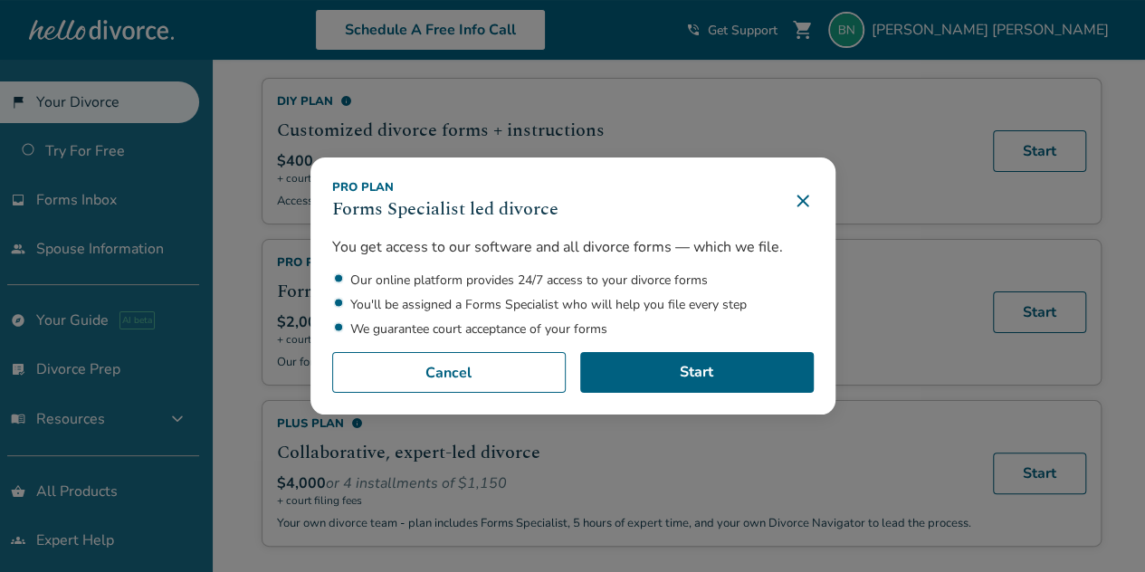 The height and width of the screenshot is (572, 1145). Describe the element at coordinates (582, 280) in the screenshot. I see `li: Our online platform provides 24/7 access to your divorce forms` at that location.